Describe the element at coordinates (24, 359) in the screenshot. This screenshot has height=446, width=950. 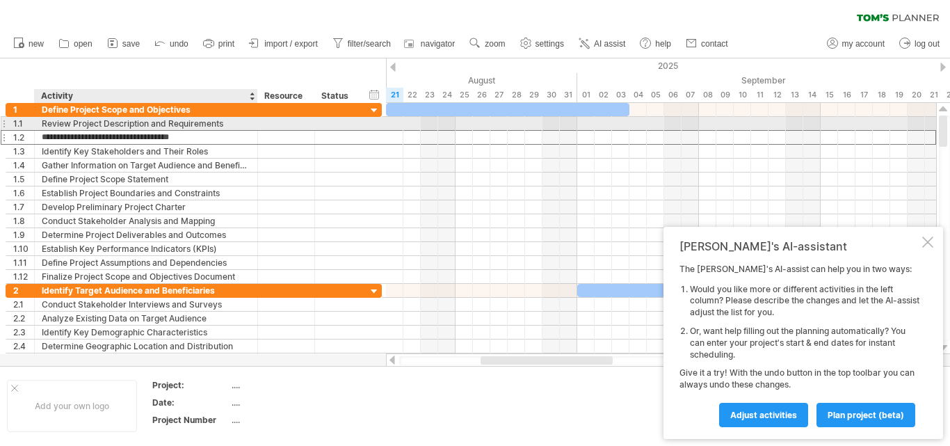
I see `div: 2.5` at that location.